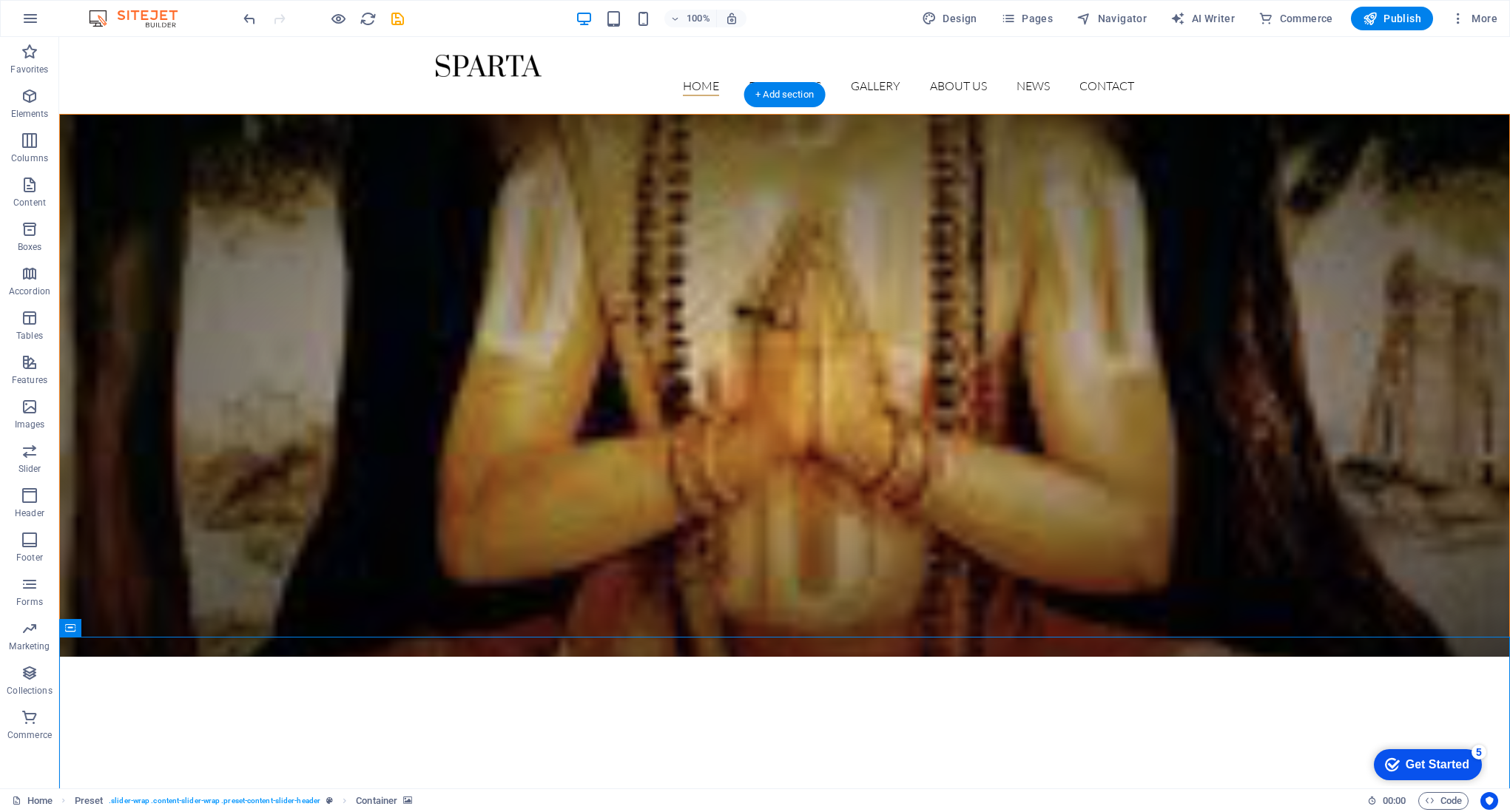 Image resolution: width=1510 pixels, height=812 pixels. What do you see at coordinates (30, 380) in the screenshot?
I see `p: Features` at bounding box center [30, 380].